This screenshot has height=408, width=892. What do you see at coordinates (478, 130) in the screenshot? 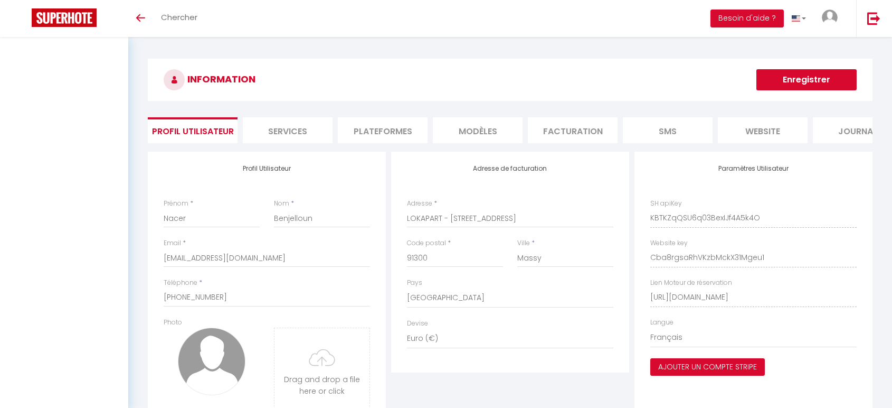
I see `li: MODÈLES` at bounding box center [478, 130].